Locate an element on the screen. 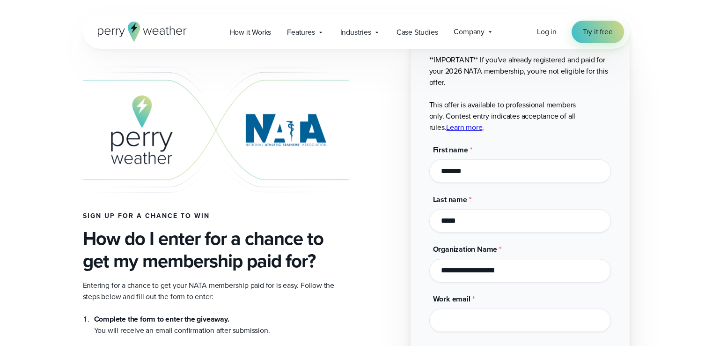 The width and height of the screenshot is (712, 346). span: First name is located at coordinates (450, 149).